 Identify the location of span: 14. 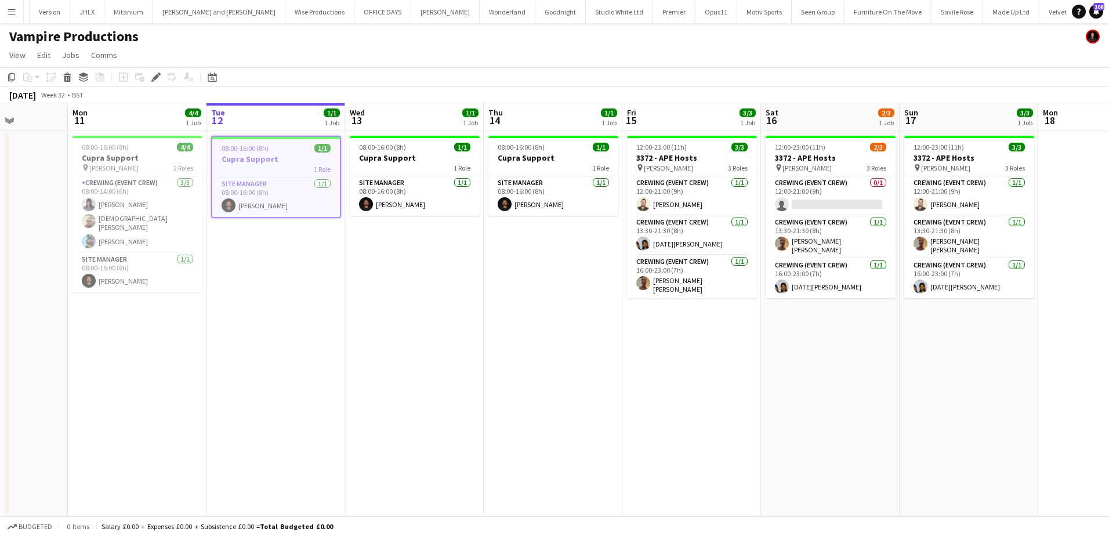
(495, 120).